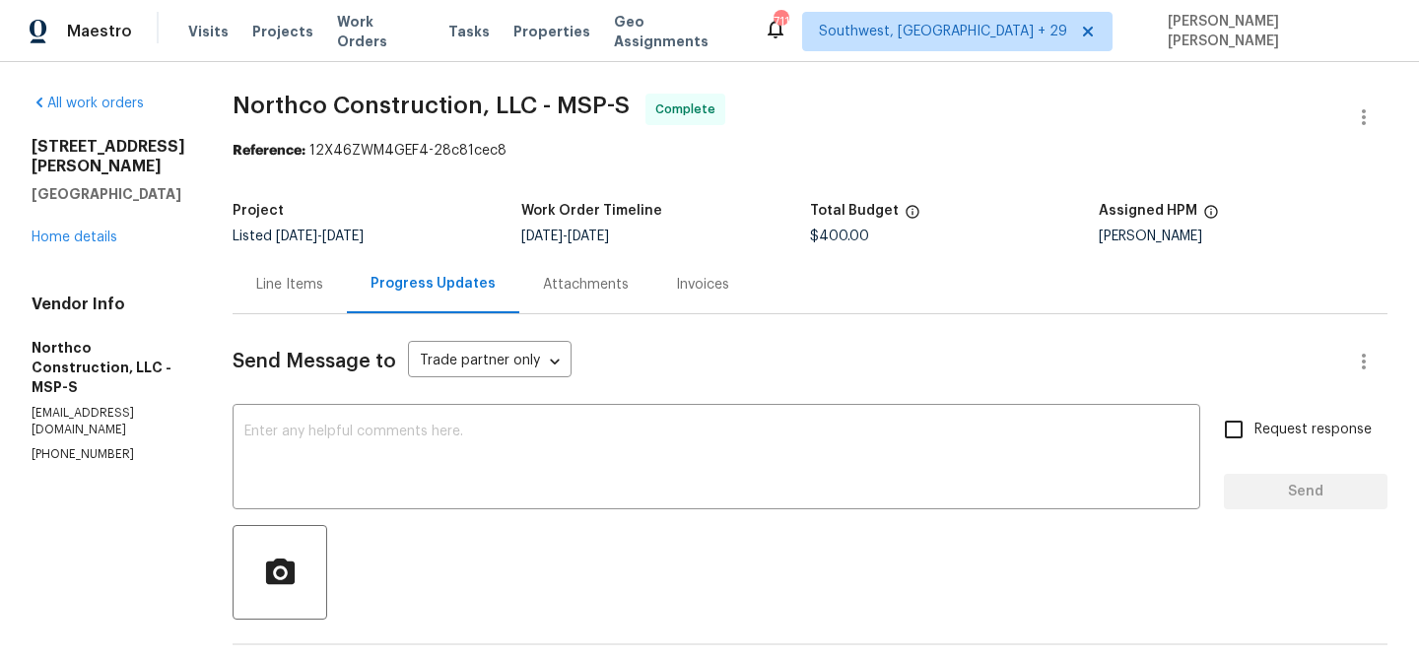 The width and height of the screenshot is (1419, 659). What do you see at coordinates (433, 284) in the screenshot?
I see `div: Progress Updates` at bounding box center [433, 284].